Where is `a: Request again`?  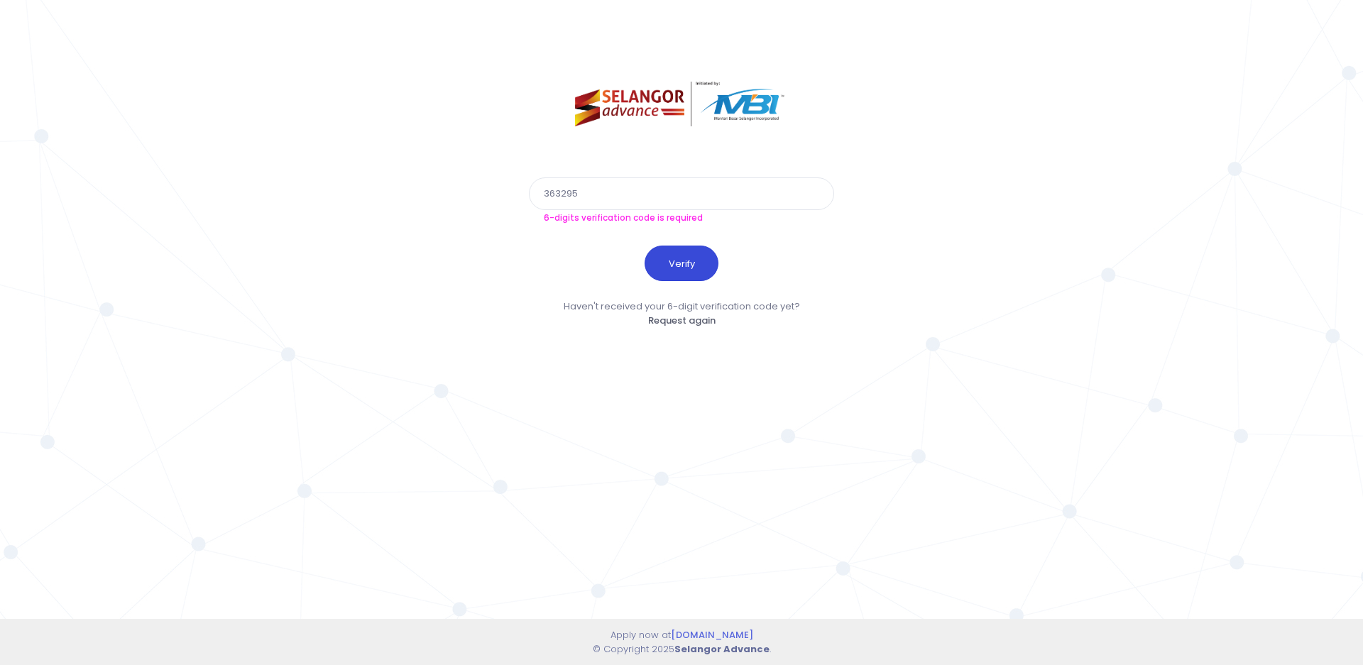 a: Request again is located at coordinates (682, 320).